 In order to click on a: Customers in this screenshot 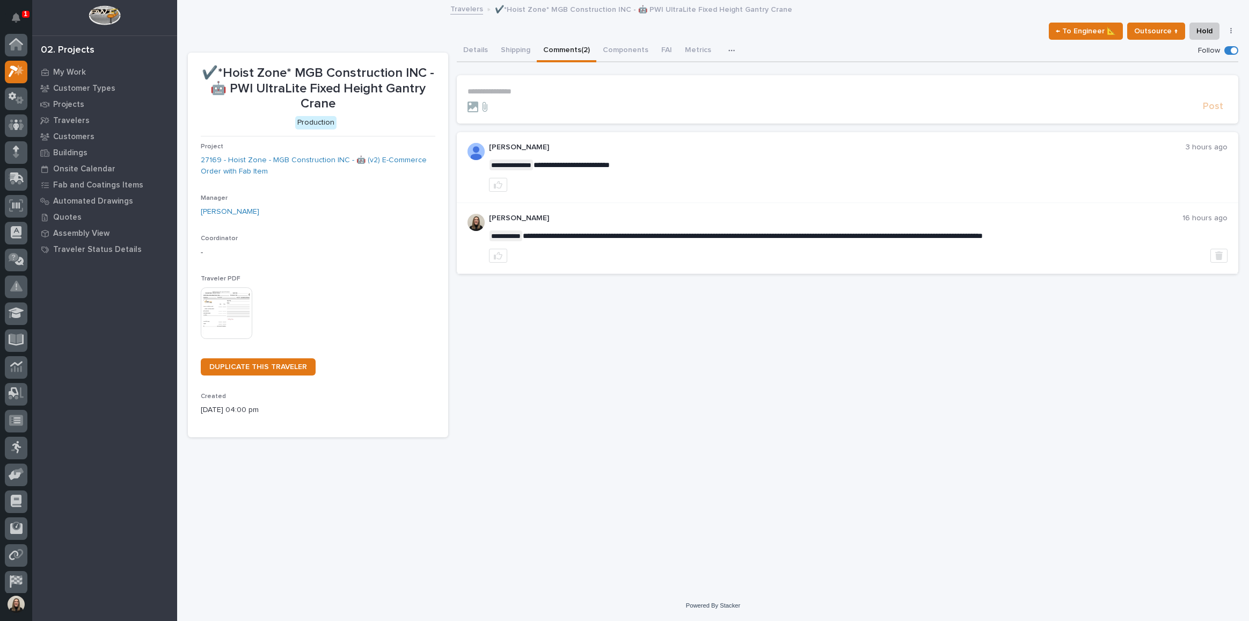, I will do `click(105, 136)`.